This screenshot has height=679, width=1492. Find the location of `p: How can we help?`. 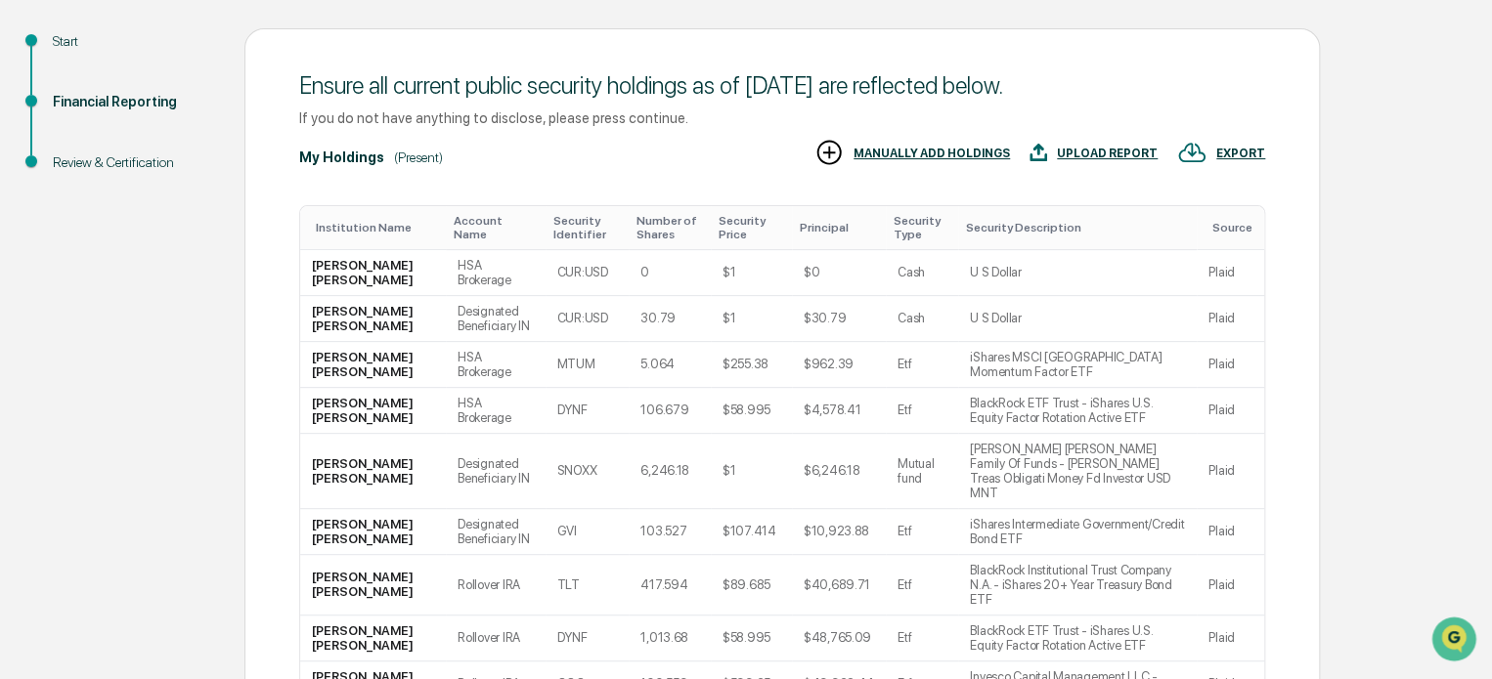

p: How can we help? is located at coordinates (188, 57).